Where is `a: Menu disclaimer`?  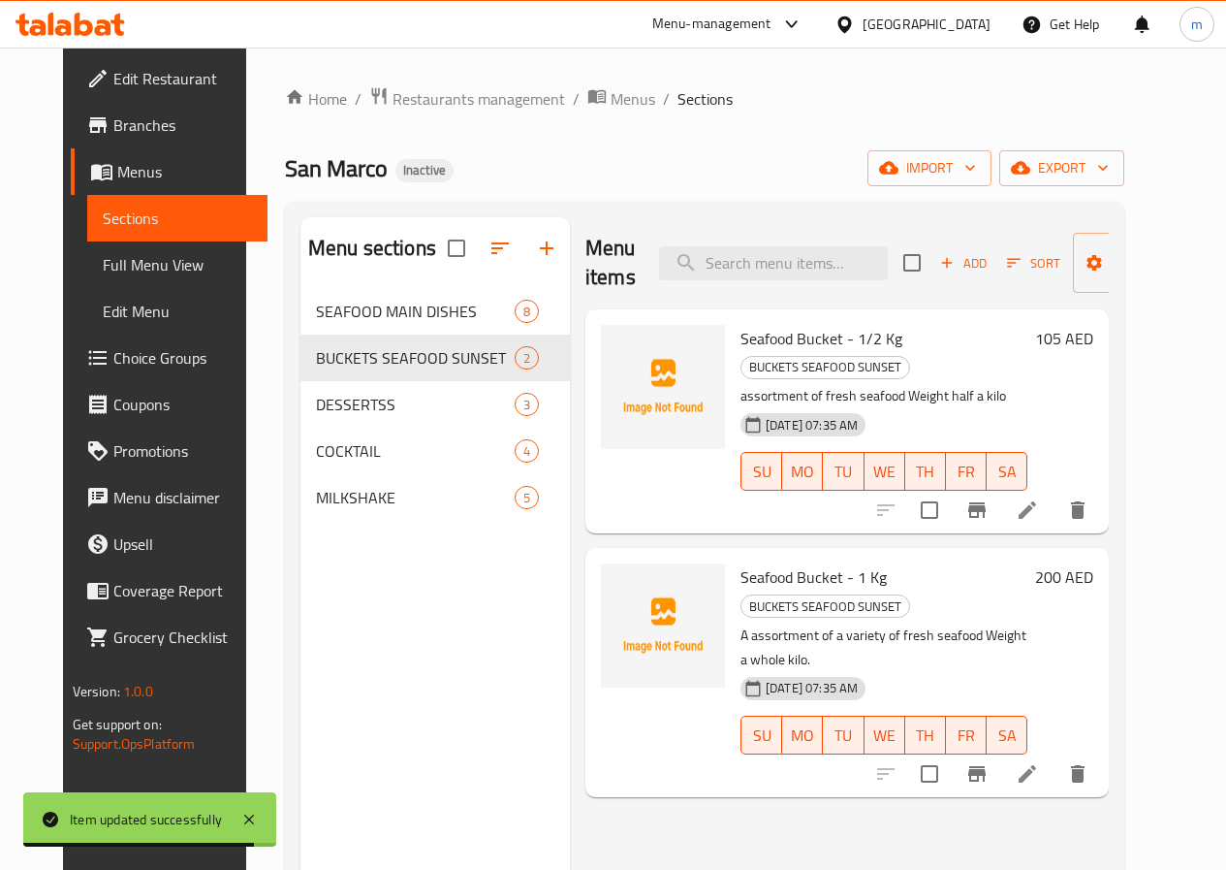 a: Menu disclaimer is located at coordinates (169, 497).